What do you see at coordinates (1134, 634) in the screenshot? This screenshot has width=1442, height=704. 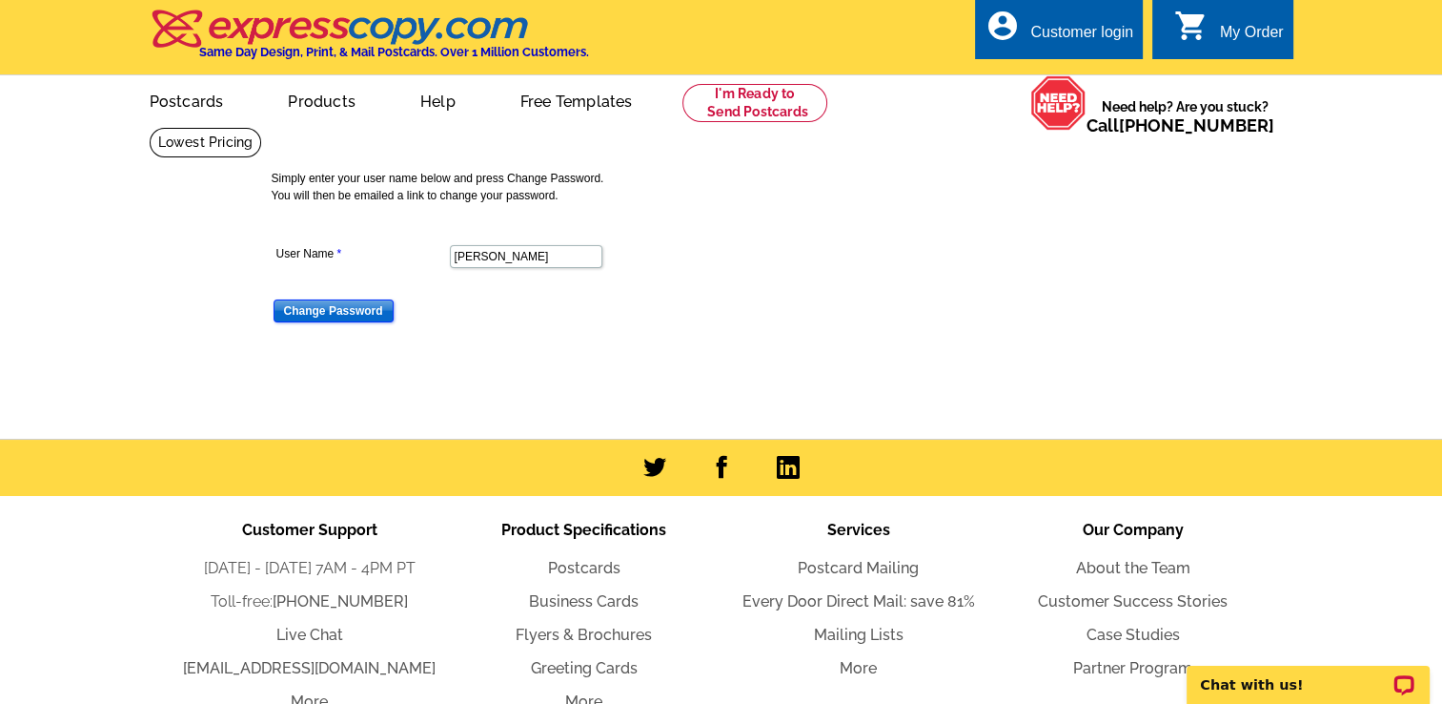 I see `a: Case Studies` at bounding box center [1134, 634].